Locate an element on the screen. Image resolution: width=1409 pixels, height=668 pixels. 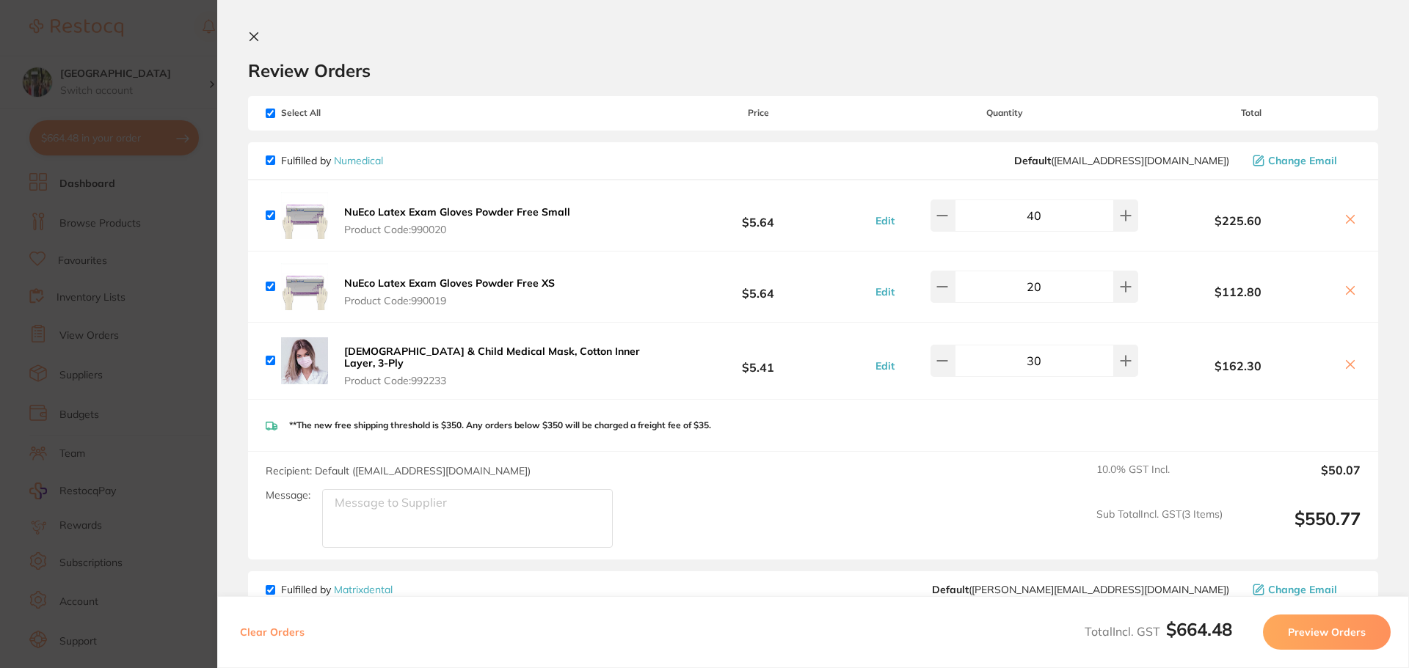
h2: Review Orders is located at coordinates (813, 70).